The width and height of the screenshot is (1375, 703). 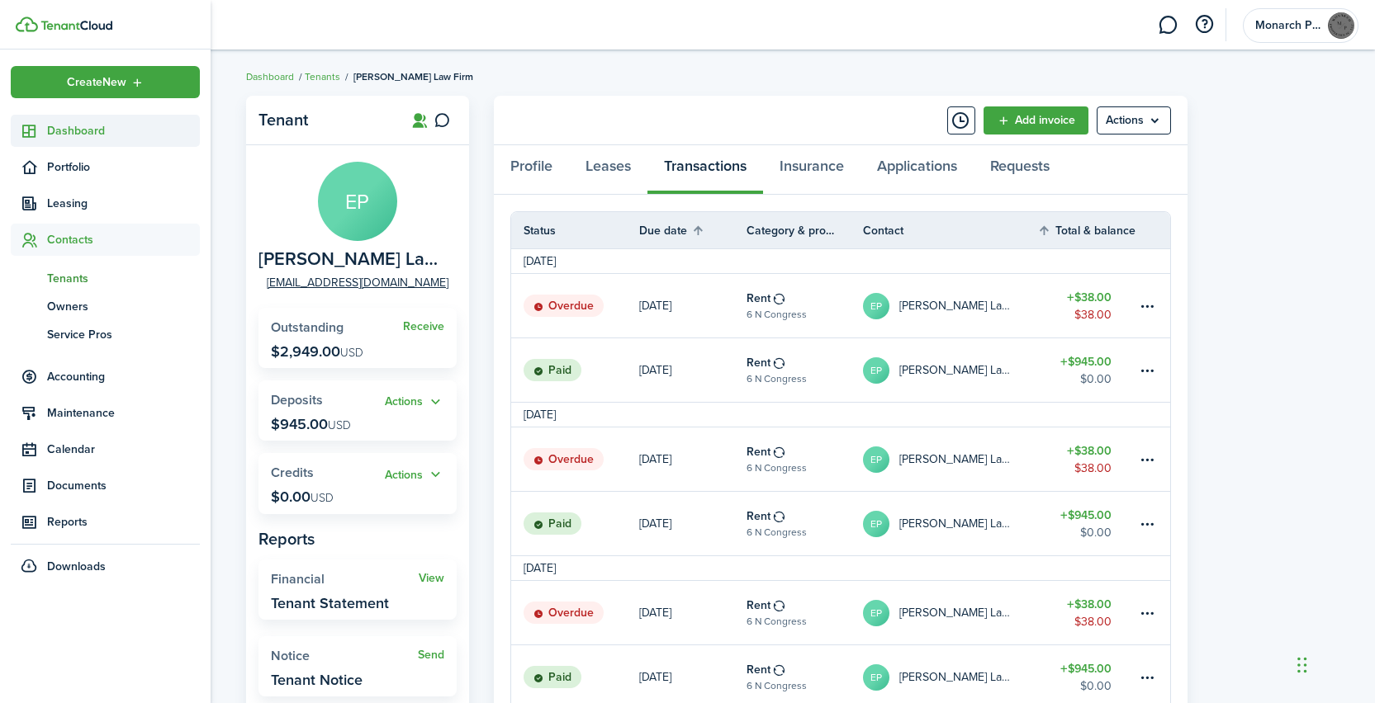 I want to click on a: Messaging, so click(x=1167, y=25).